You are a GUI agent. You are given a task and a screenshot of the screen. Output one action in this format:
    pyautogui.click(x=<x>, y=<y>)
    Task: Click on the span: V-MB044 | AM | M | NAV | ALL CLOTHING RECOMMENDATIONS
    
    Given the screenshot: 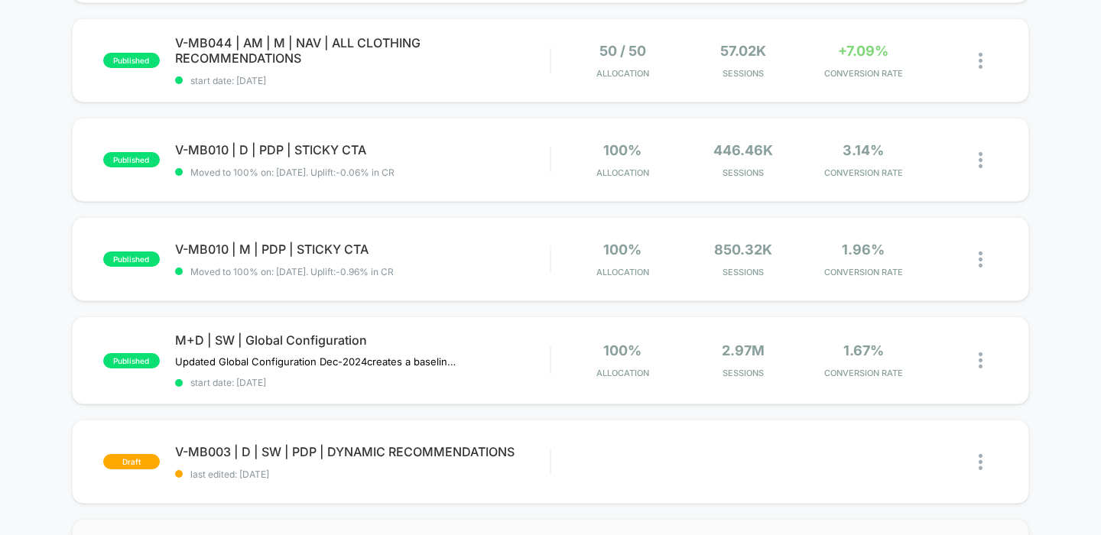 What is the action you would take?
    pyautogui.click(x=362, y=50)
    